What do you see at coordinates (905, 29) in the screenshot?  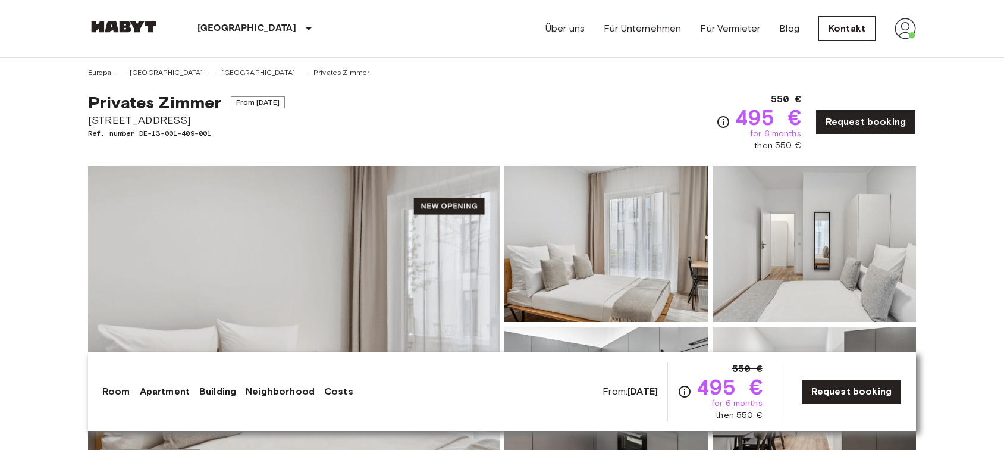 I see `img: avatar` at bounding box center [905, 29].